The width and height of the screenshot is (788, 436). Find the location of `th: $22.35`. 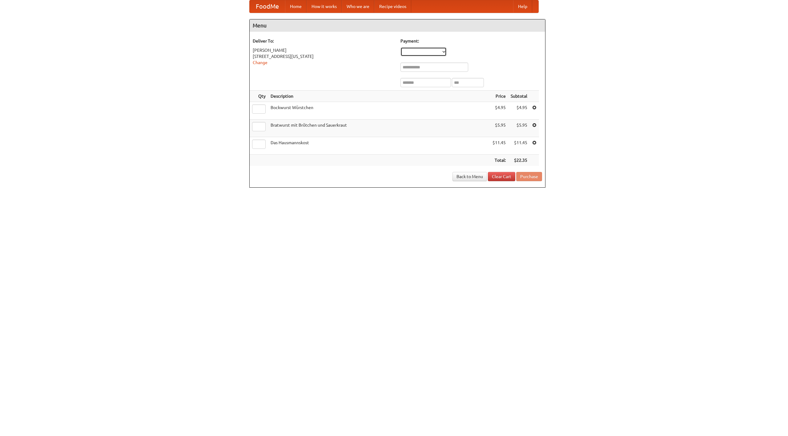

th: $22.35 is located at coordinates (519, 160).